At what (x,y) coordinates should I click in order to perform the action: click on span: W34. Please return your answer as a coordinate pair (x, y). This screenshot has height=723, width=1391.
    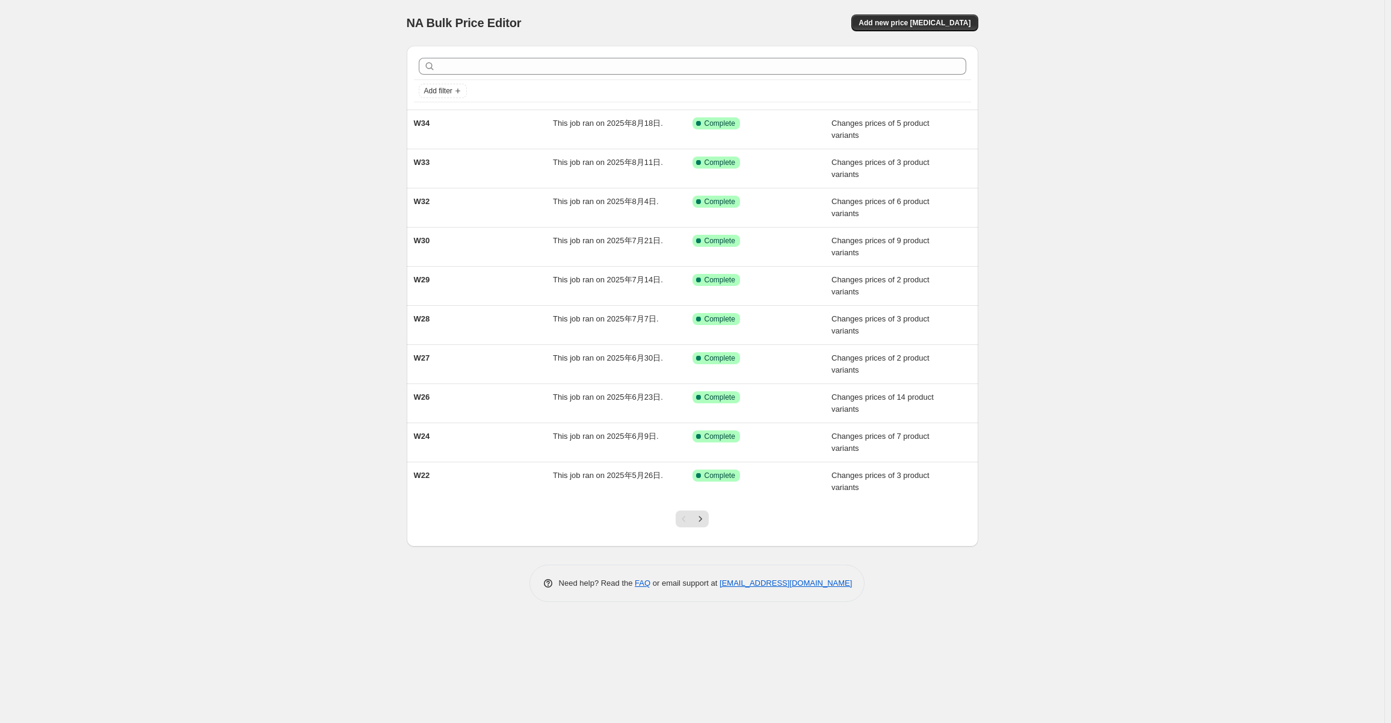
    Looking at the image, I should click on (422, 123).